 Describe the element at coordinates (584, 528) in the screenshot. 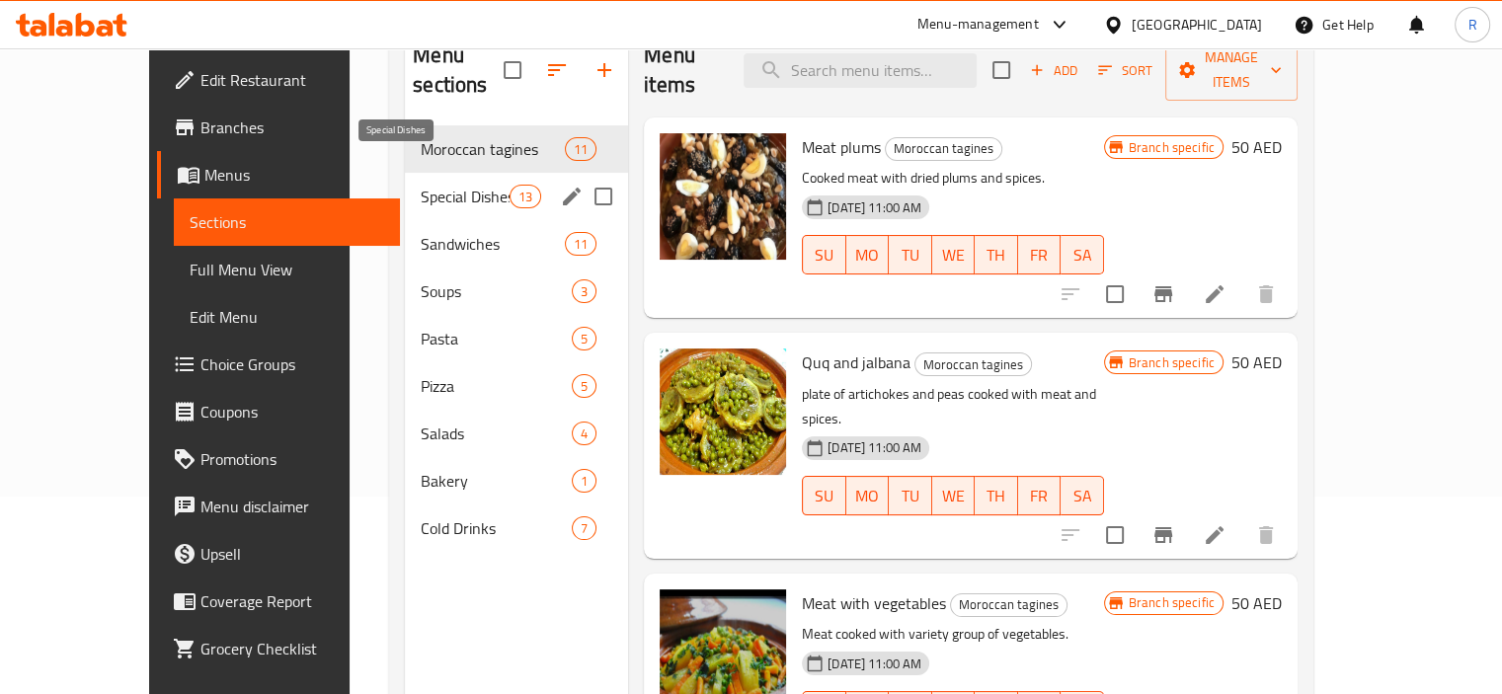

I see `span: 7` at that location.